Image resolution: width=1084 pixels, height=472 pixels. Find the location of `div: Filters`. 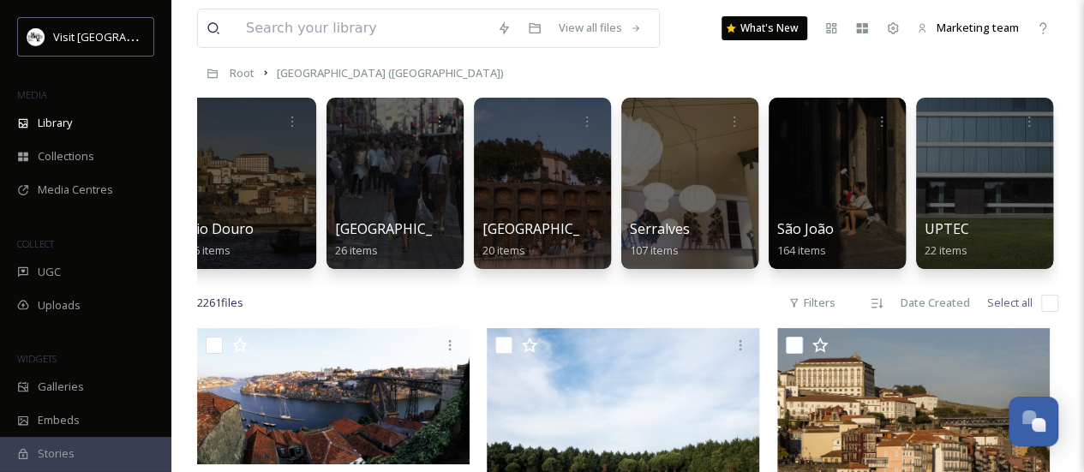

div: Filters is located at coordinates (811, 302).